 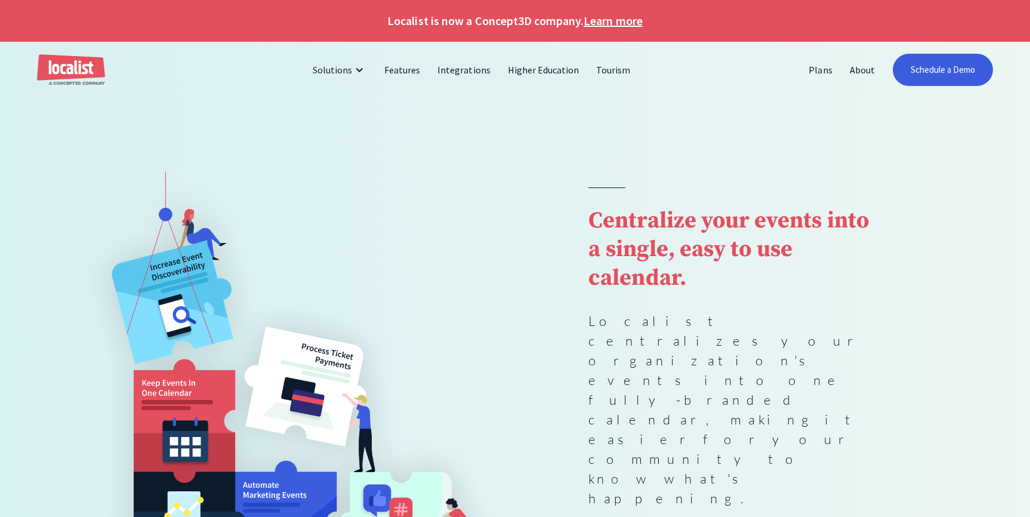 I want to click on a: home, so click(x=71, y=70).